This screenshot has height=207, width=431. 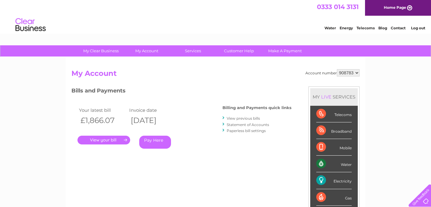 I want to click on h2: My Account, so click(x=215, y=75).